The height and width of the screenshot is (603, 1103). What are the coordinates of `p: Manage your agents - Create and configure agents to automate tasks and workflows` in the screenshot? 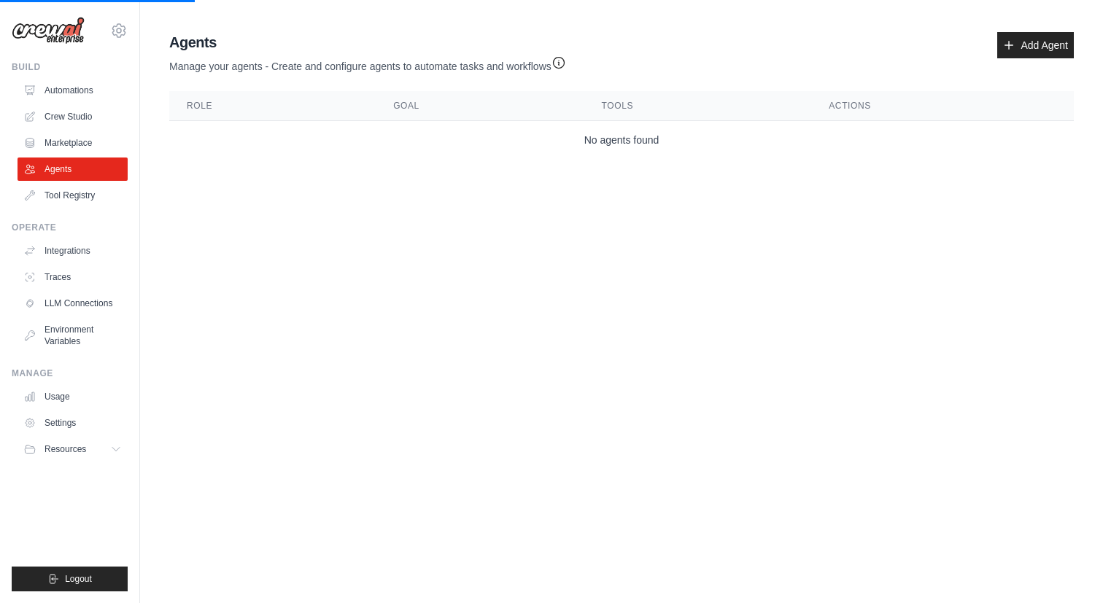 It's located at (368, 63).